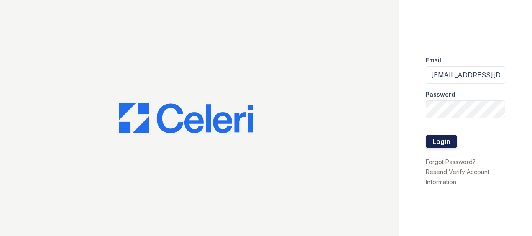  What do you see at coordinates (451, 161) in the screenshot?
I see `a: Forgot Password?` at bounding box center [451, 161].